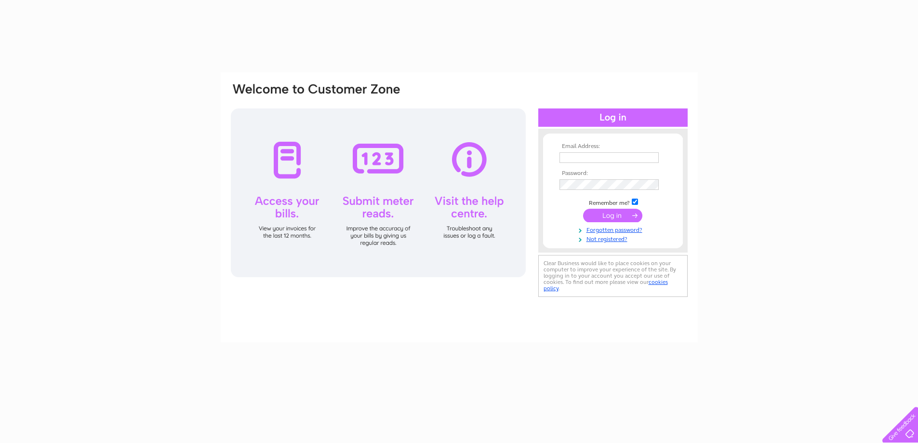  What do you see at coordinates (606, 285) in the screenshot?
I see `a: cookies policy` at bounding box center [606, 285].